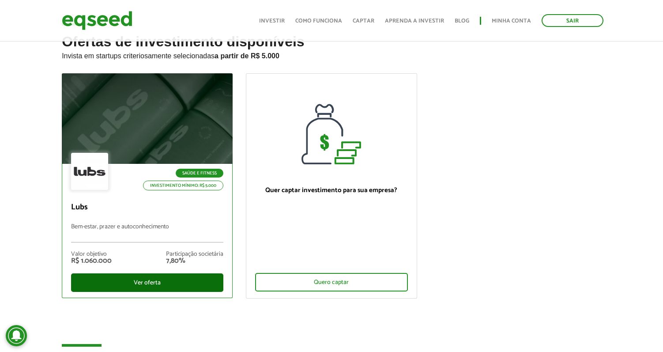 The width and height of the screenshot is (663, 352). What do you see at coordinates (195, 261) in the screenshot?
I see `div: 7,80%` at bounding box center [195, 261].